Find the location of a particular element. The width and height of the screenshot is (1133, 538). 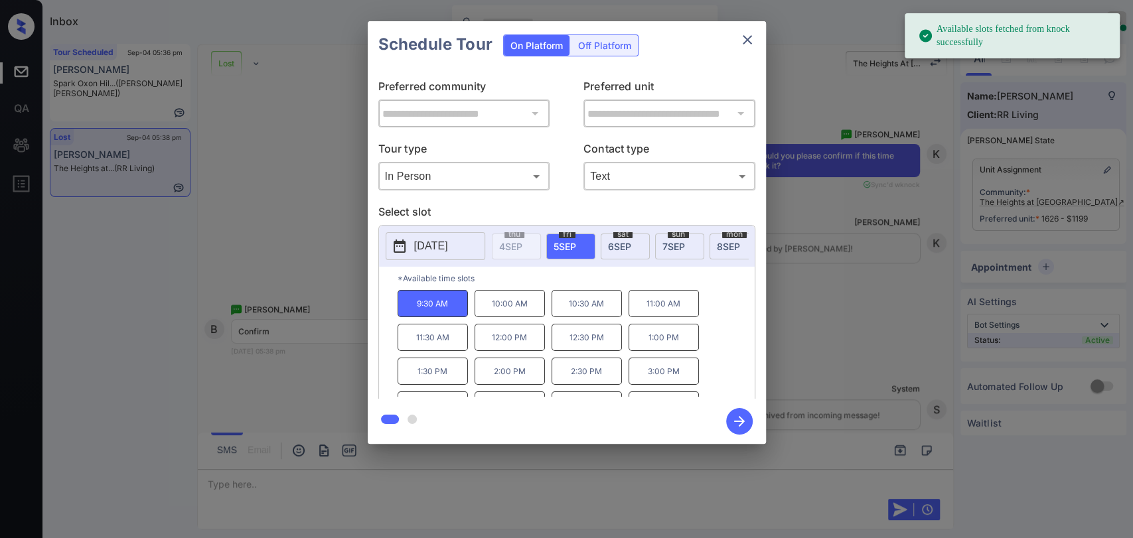

p: 10:00 AM is located at coordinates (510, 303).